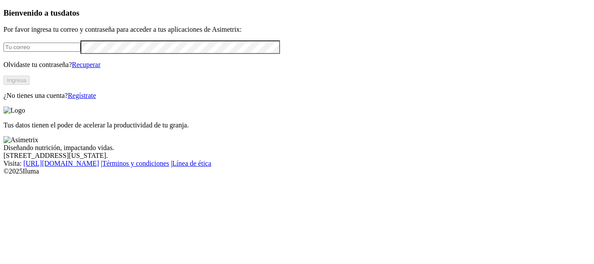 The height and width of the screenshot is (264, 594). What do you see at coordinates (21, 140) in the screenshot?
I see `img: Asimetrix` at bounding box center [21, 140].